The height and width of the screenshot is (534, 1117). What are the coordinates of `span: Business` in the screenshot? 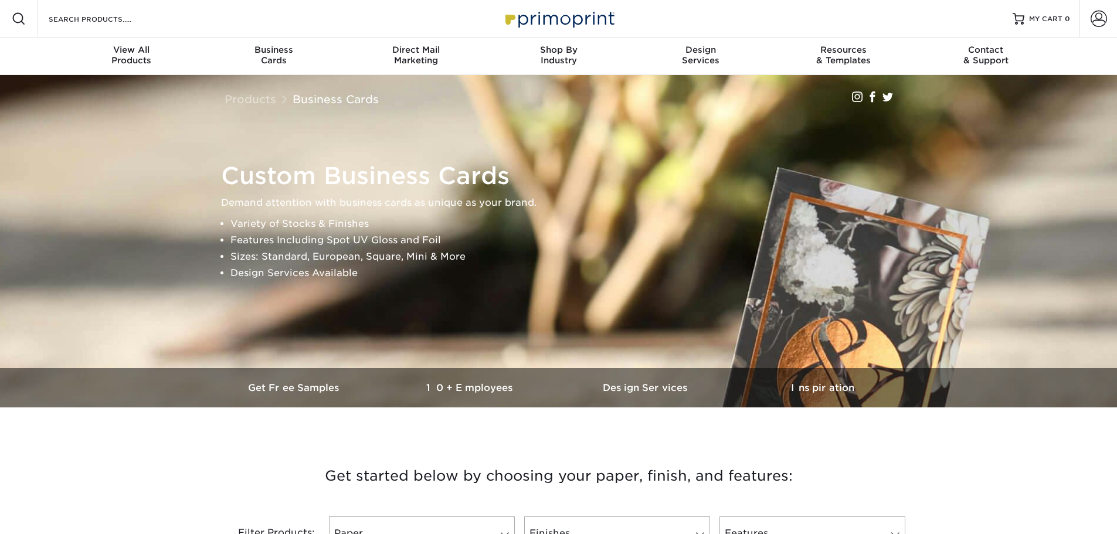 It's located at (273, 50).